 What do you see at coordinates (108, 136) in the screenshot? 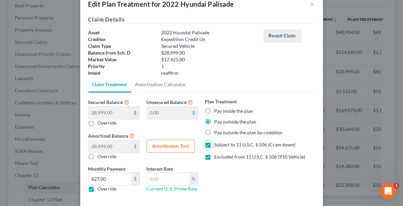
I see `span: Amortized Balance` at bounding box center [108, 136].